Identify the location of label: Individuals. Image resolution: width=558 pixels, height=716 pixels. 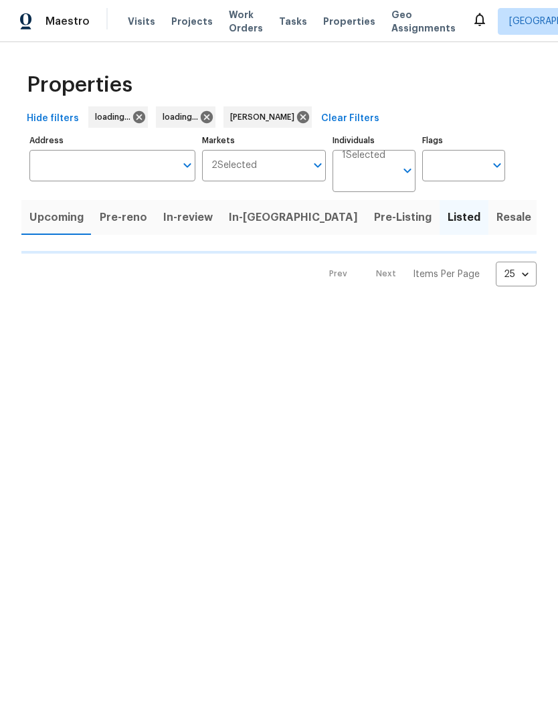
(374, 140).